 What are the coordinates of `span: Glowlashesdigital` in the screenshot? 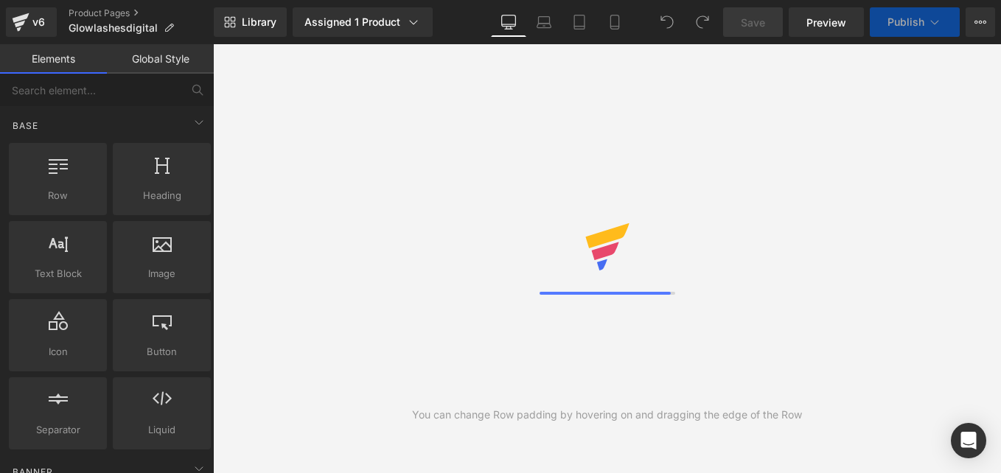 It's located at (113, 28).